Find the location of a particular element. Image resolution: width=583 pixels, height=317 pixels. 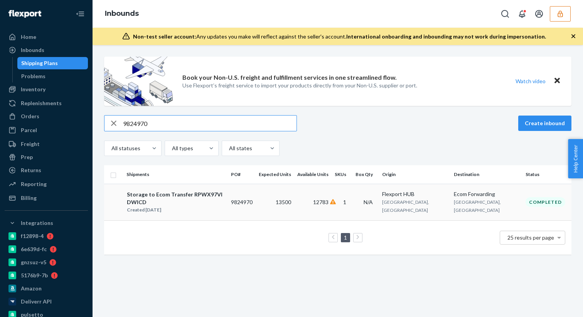

div: Inventory is located at coordinates (33, 89).